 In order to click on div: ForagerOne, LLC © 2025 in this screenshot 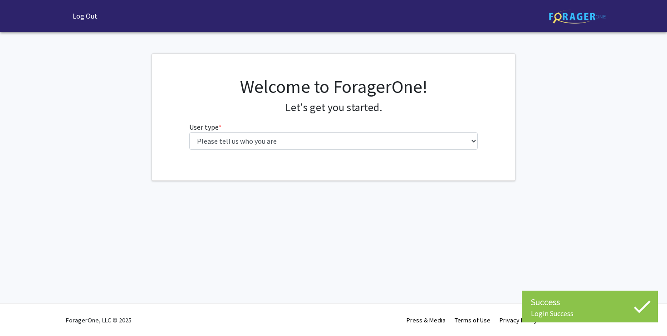, I will do `click(98, 320)`.